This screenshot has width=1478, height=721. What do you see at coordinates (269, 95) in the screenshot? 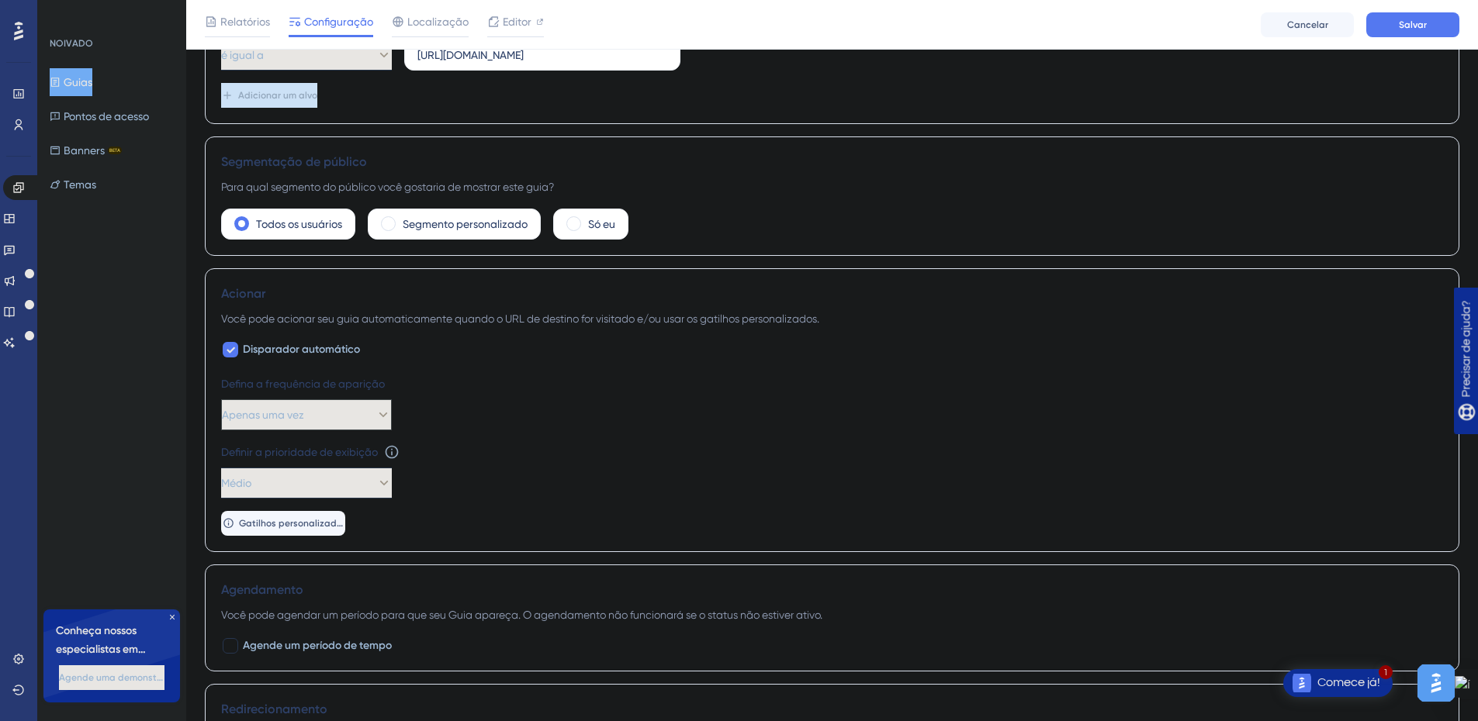
I see `button: Adicionar um alvo` at bounding box center [269, 95].